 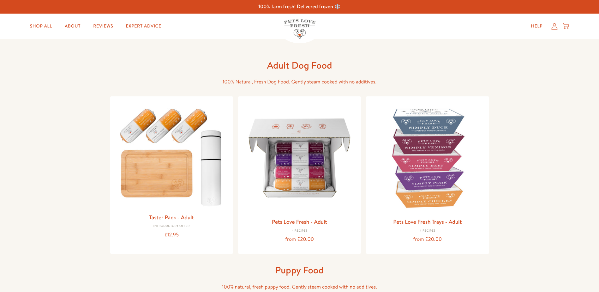 What do you see at coordinates (103, 26) in the screenshot?
I see `a: Reviews` at bounding box center [103, 26].